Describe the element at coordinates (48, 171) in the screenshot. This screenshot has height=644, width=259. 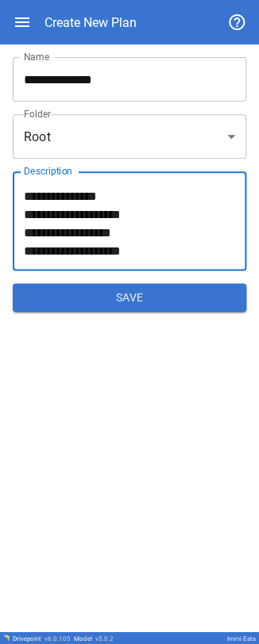
I see `label: Description` at that location.